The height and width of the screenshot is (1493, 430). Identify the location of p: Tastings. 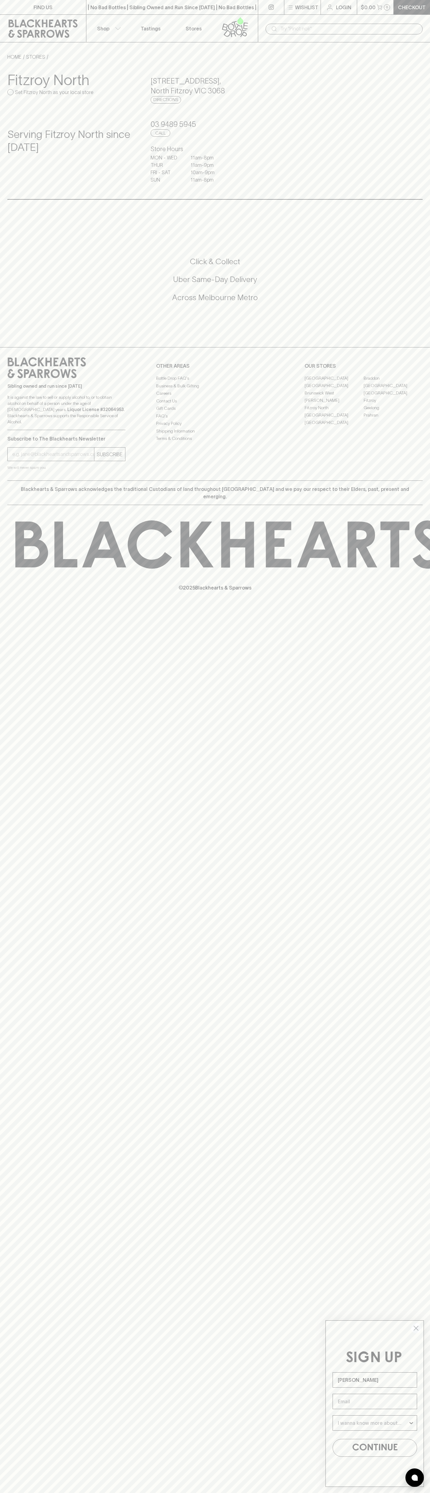
(151, 29).